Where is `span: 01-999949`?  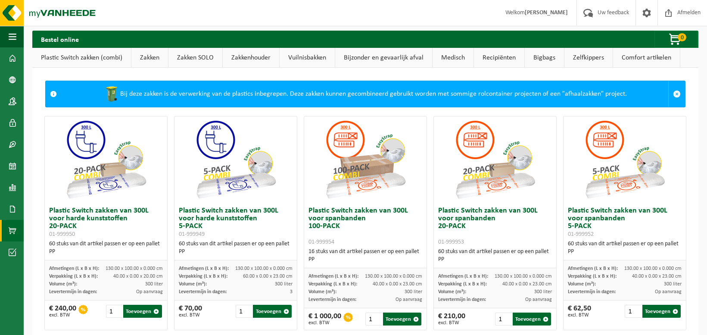 span: 01-999949 is located at coordinates (192, 234).